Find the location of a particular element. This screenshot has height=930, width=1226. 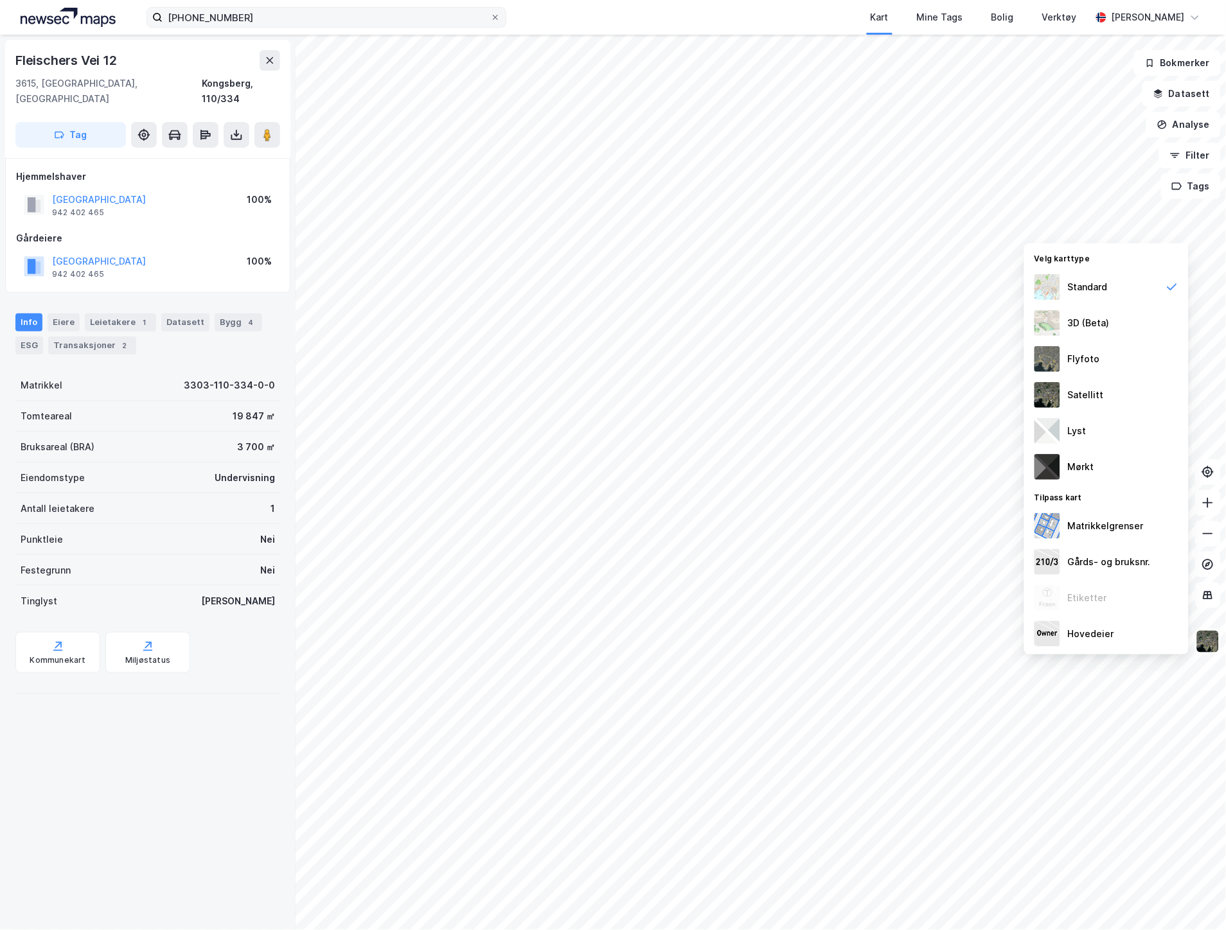

img: luj3wr1y2y3+OchiMxRmMxRlscgabnMEmZ7DJGWxyBpucwSZnsMkZbHIGm5zBJmewyRlscgabnMEmZ7DJGWxyBpucwSZnsMkZ... is located at coordinates (1047, 431).